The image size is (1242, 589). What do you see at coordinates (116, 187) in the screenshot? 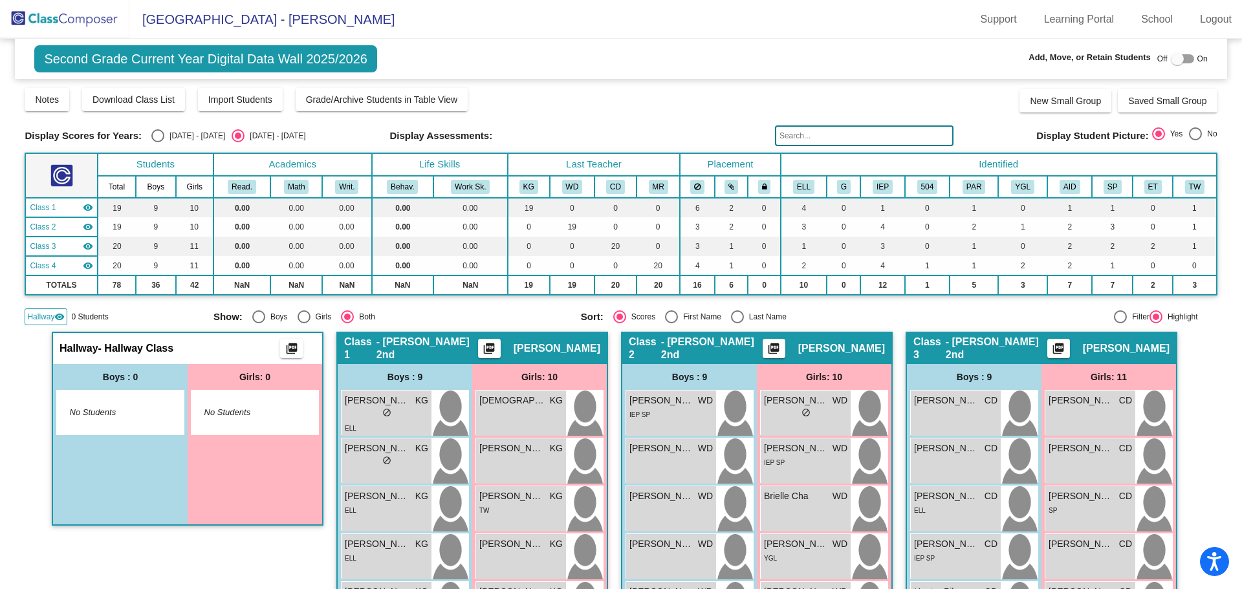
I see `th: Total` at bounding box center [116, 187].